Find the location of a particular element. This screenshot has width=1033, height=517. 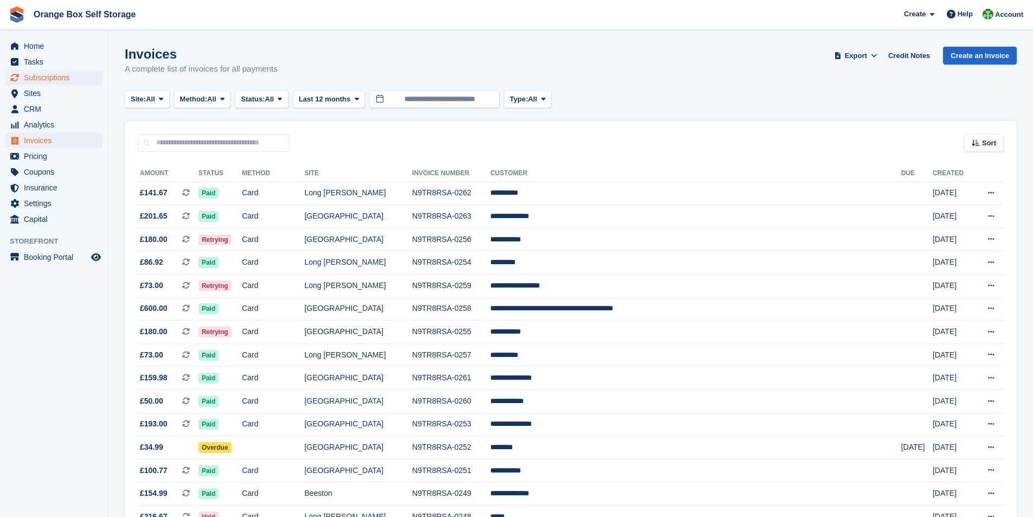

a: Credit Notes is located at coordinates (909, 55).